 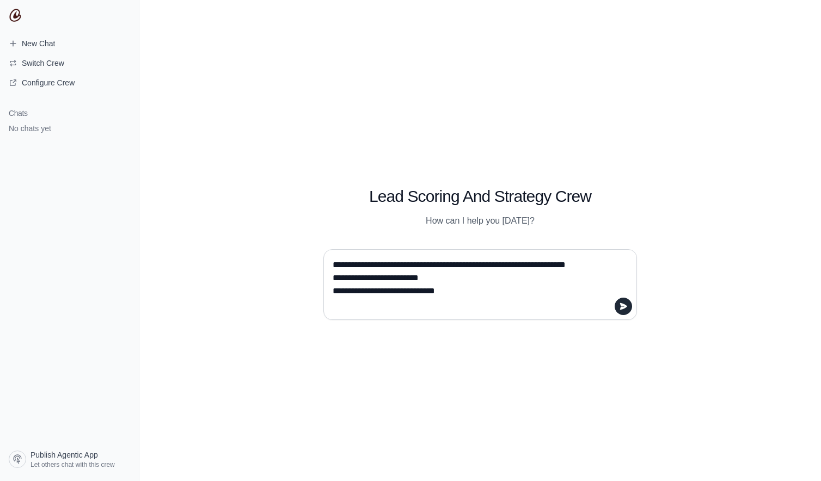 What do you see at coordinates (480, 197) in the screenshot?
I see `h1: Lead Scoring And Strategy Crew` at bounding box center [480, 197].